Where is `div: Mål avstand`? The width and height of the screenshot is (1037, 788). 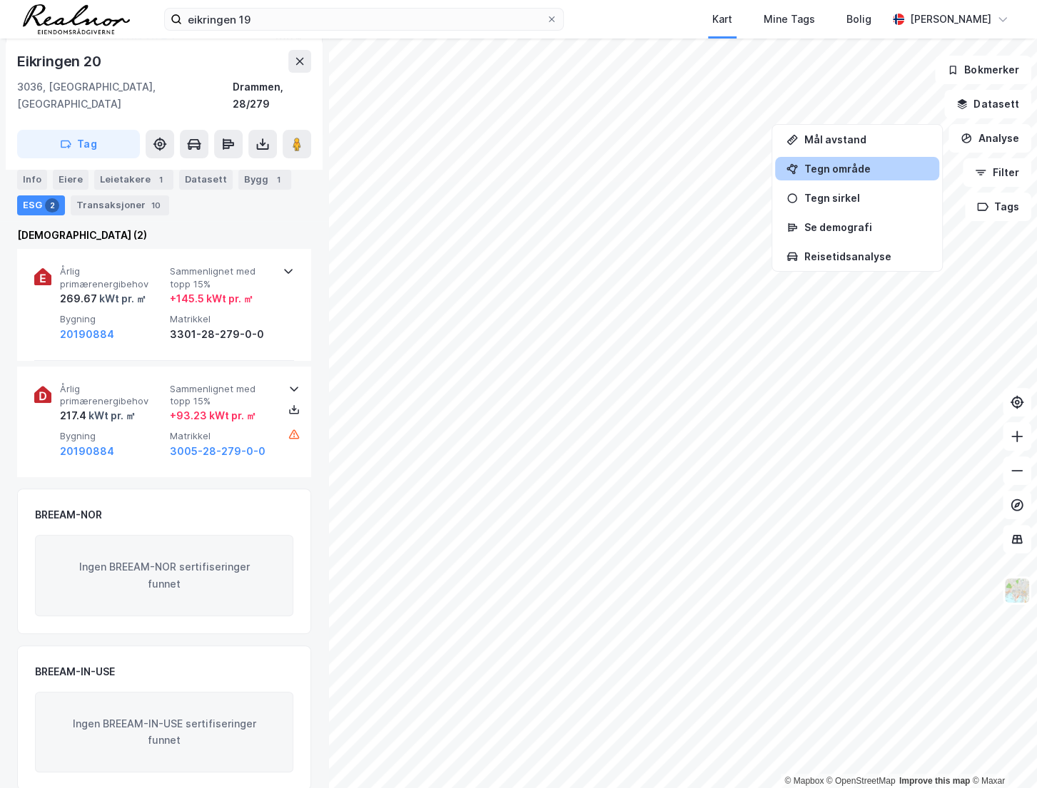 div: Mål avstand is located at coordinates (865, 139).